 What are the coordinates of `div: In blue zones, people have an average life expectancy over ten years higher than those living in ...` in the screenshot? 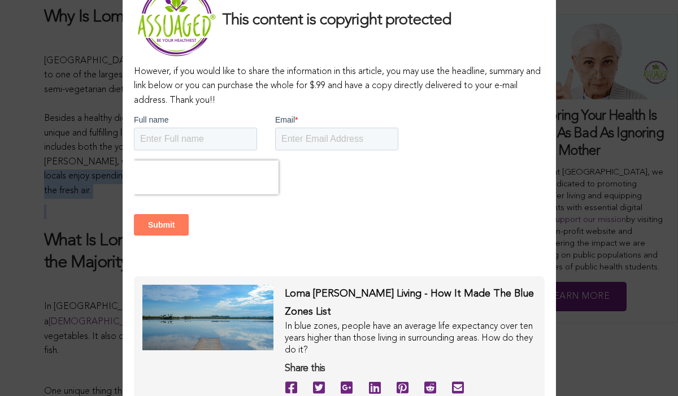 It's located at (410, 339).